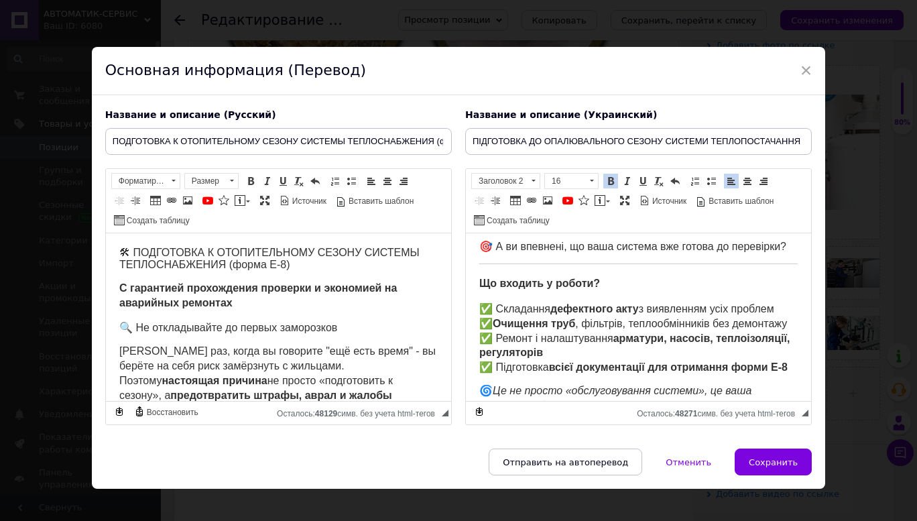 This screenshot has height=521, width=917. I want to click on span: 🎯 А ви впевнені, що ваша система вже готова до перевірки?, so click(167, 13).